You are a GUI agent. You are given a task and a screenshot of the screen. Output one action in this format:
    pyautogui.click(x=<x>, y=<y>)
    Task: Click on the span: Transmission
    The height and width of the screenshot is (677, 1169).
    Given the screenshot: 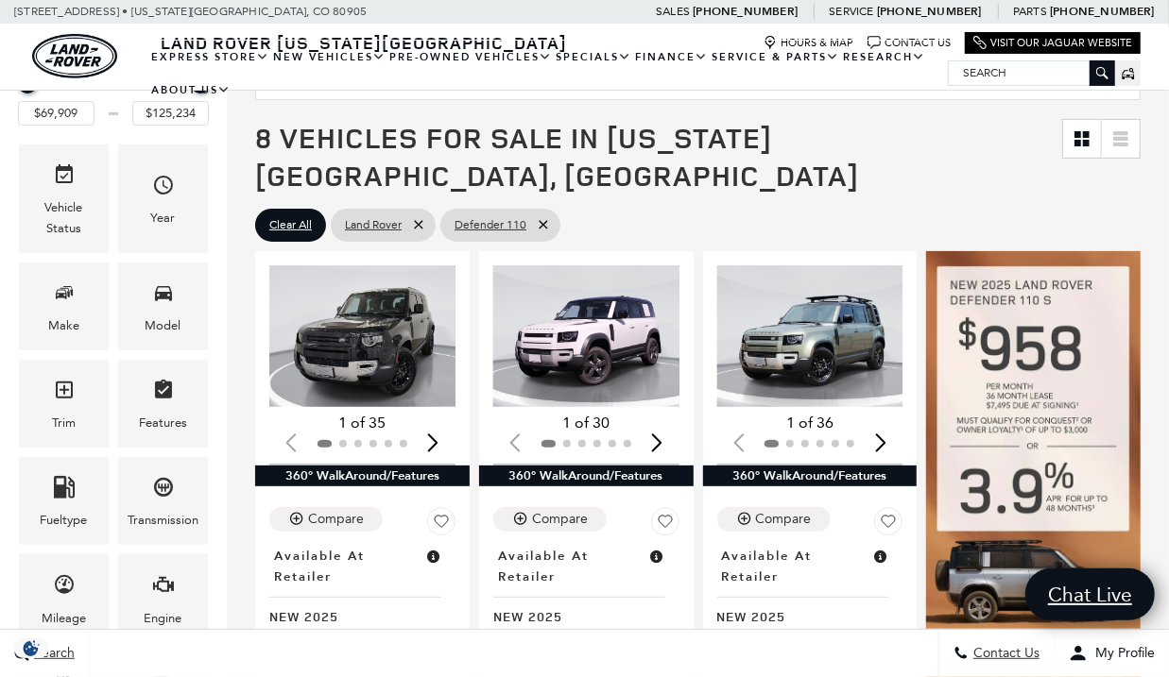 What is the action you would take?
    pyautogui.click(x=163, y=490)
    